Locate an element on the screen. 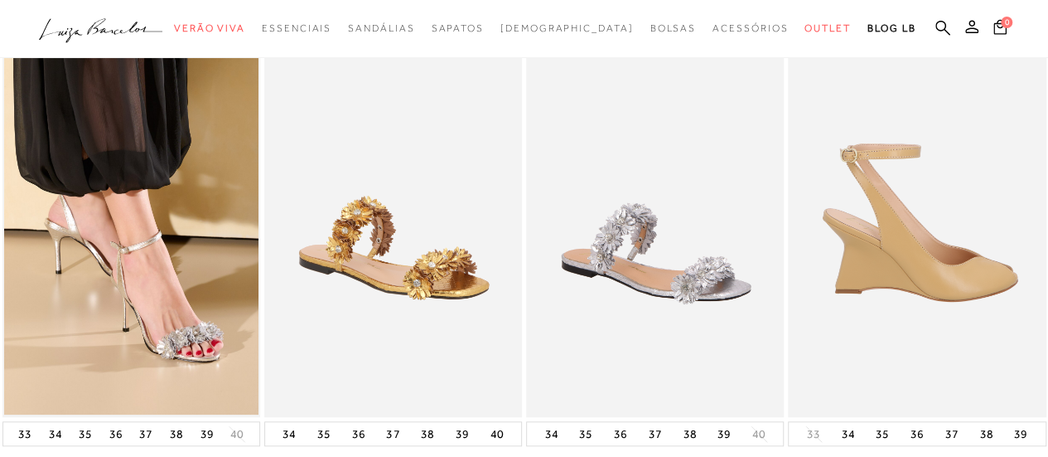 This screenshot has height=457, width=1048. span: BLOG LB is located at coordinates (892, 28).